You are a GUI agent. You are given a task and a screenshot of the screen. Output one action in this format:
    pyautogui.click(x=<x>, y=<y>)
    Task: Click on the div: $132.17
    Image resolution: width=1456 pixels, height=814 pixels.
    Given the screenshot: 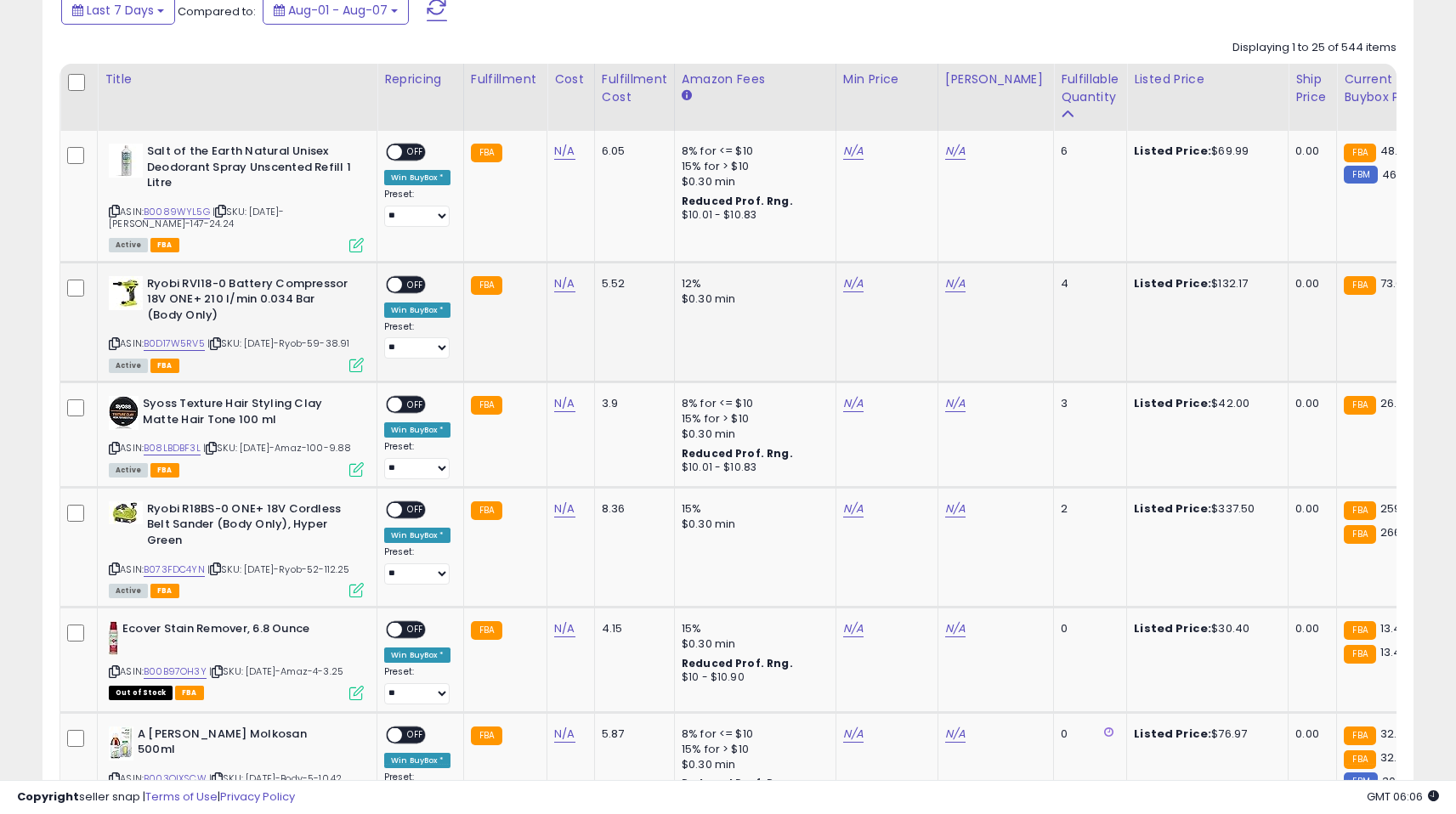 What is the action you would take?
    pyautogui.click(x=1204, y=283)
    